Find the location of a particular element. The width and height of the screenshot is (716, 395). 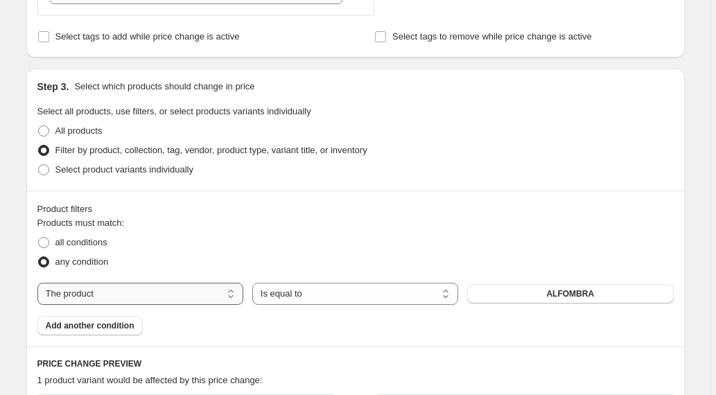

span: Filter by product, collection, tag, vendor, product type, variant title, or inventory is located at coordinates (211, 150).